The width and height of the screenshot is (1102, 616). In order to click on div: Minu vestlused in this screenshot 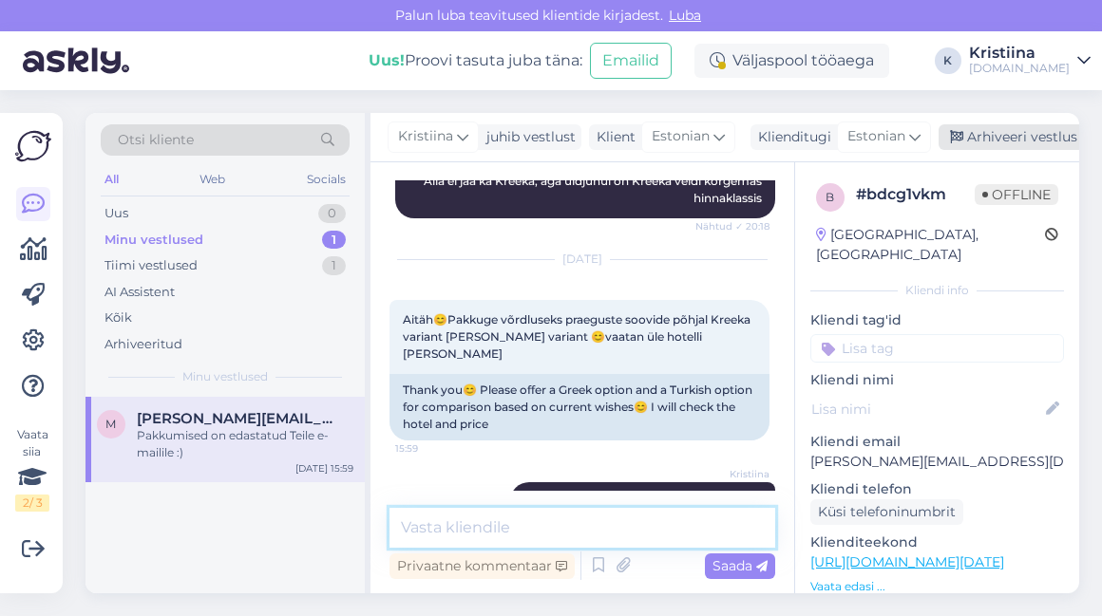, I will do `click(154, 240)`.